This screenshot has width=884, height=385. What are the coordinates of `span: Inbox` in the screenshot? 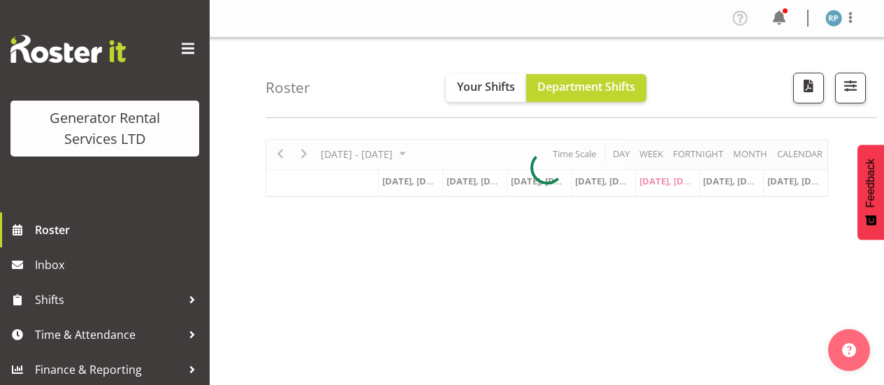 It's located at (119, 265).